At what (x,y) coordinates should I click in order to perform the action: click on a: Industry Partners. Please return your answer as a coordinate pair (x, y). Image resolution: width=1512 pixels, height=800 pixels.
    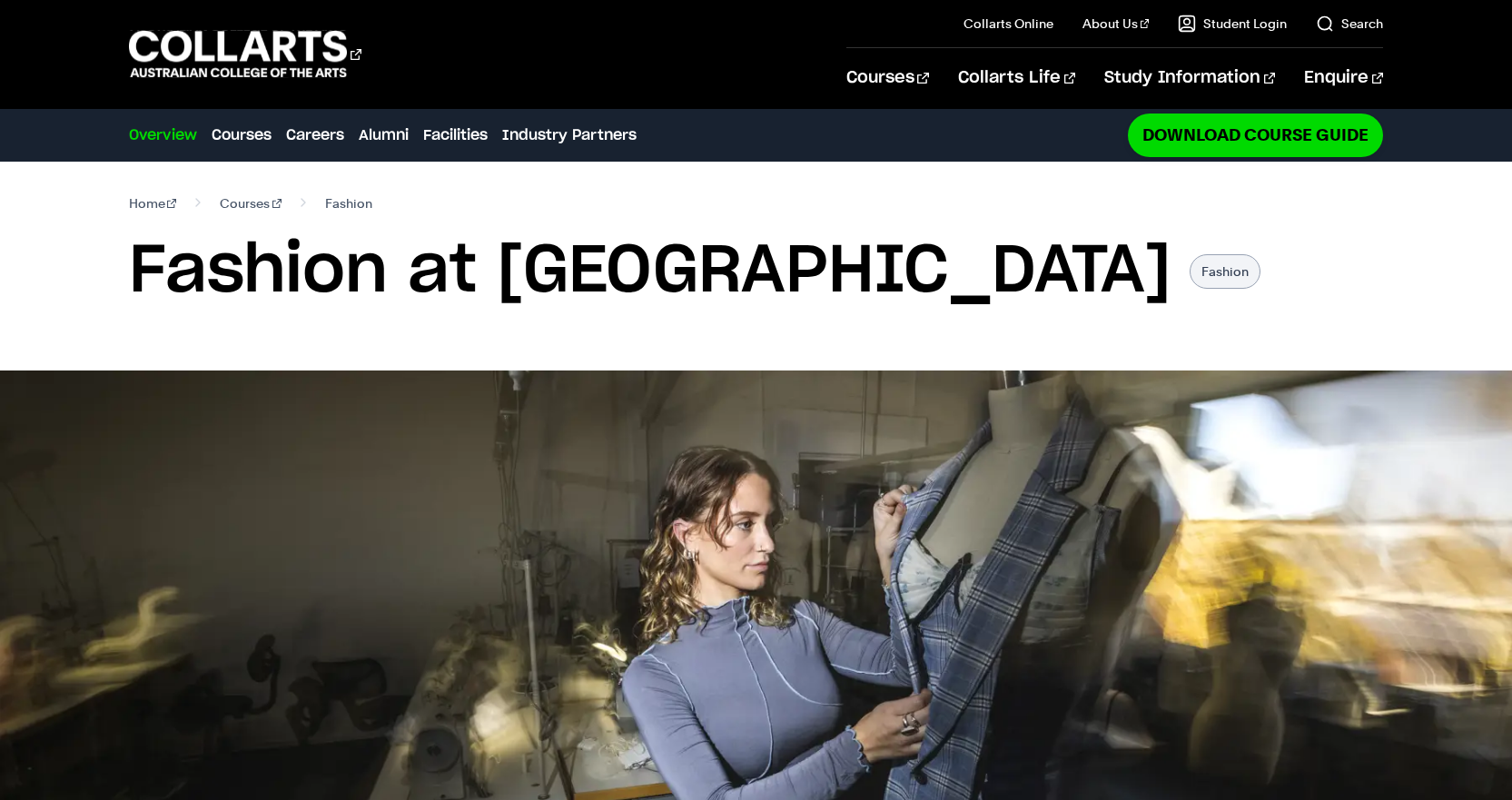
    Looking at the image, I should click on (569, 136).